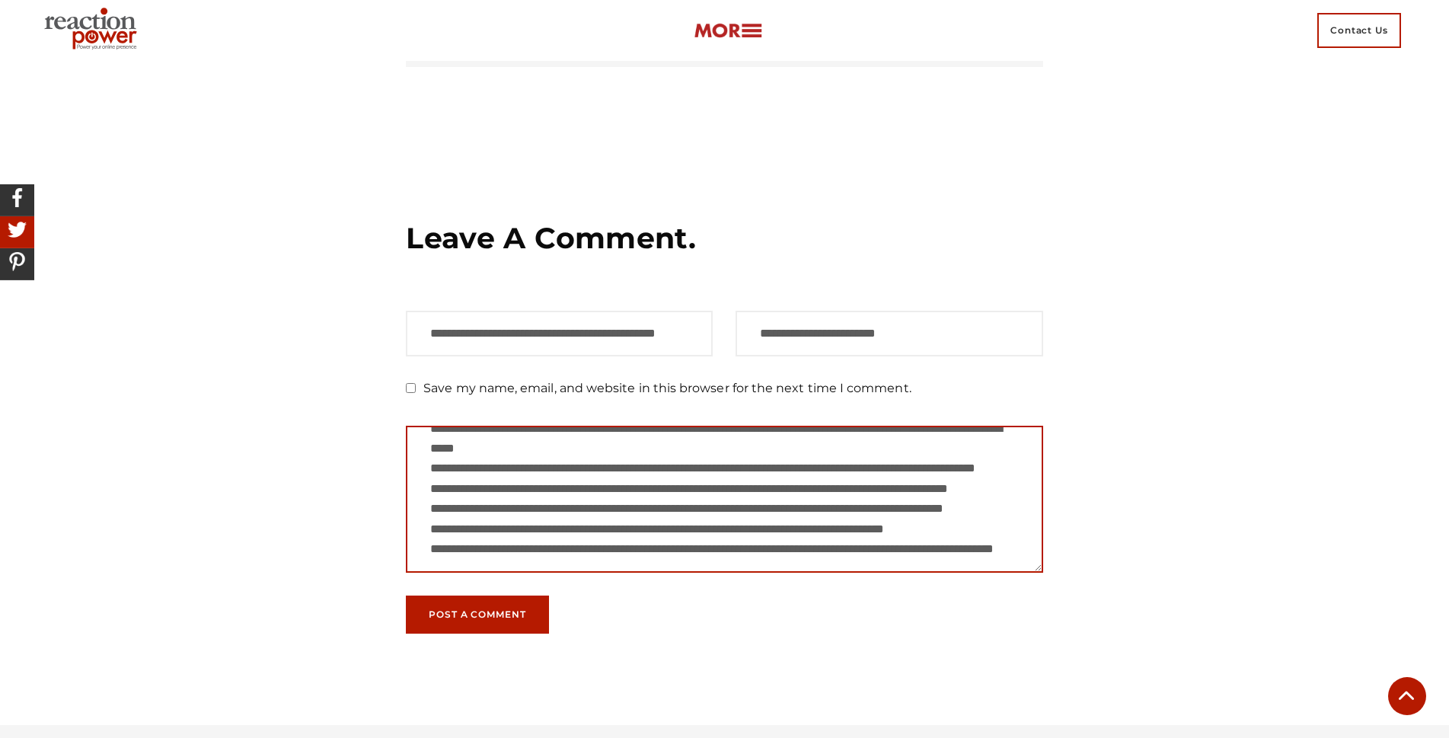 This screenshot has height=738, width=1449. I want to click on span: Contact Us, so click(1359, 30).